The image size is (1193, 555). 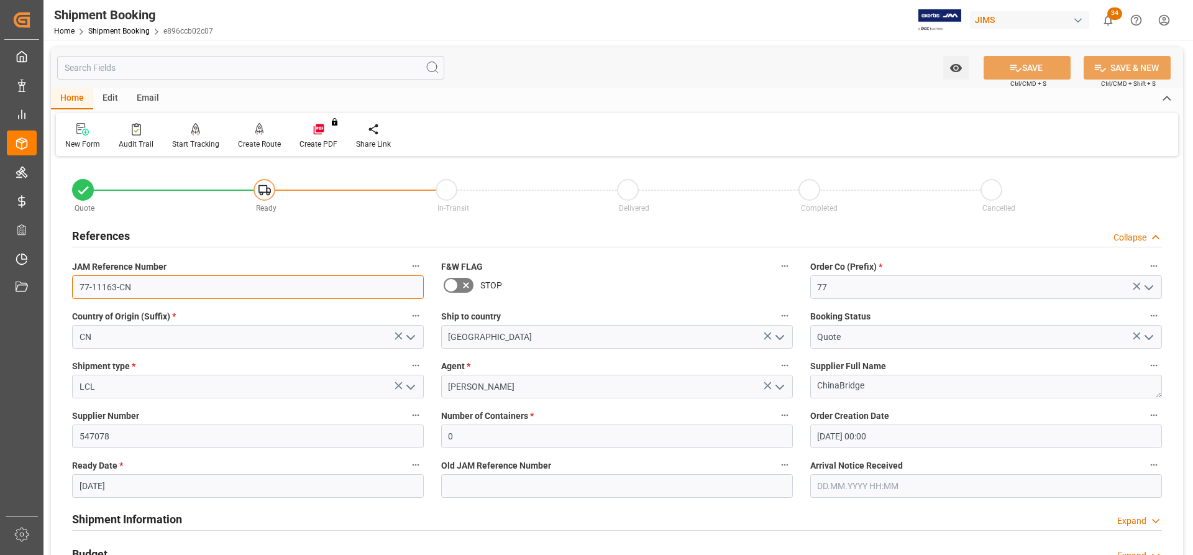 What do you see at coordinates (986, 386) in the screenshot?
I see `textarea: ChinaBridge` at bounding box center [986, 386].